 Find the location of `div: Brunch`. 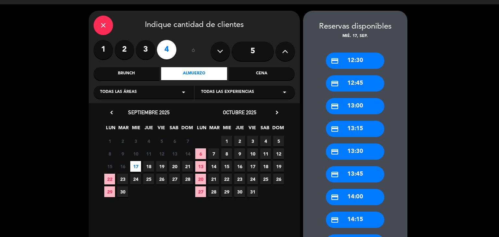

div: Brunch is located at coordinates (126, 74).